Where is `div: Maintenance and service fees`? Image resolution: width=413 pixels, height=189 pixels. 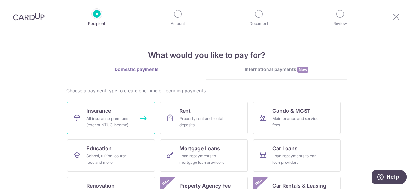 div: Maintenance and service fees is located at coordinates (296, 122).